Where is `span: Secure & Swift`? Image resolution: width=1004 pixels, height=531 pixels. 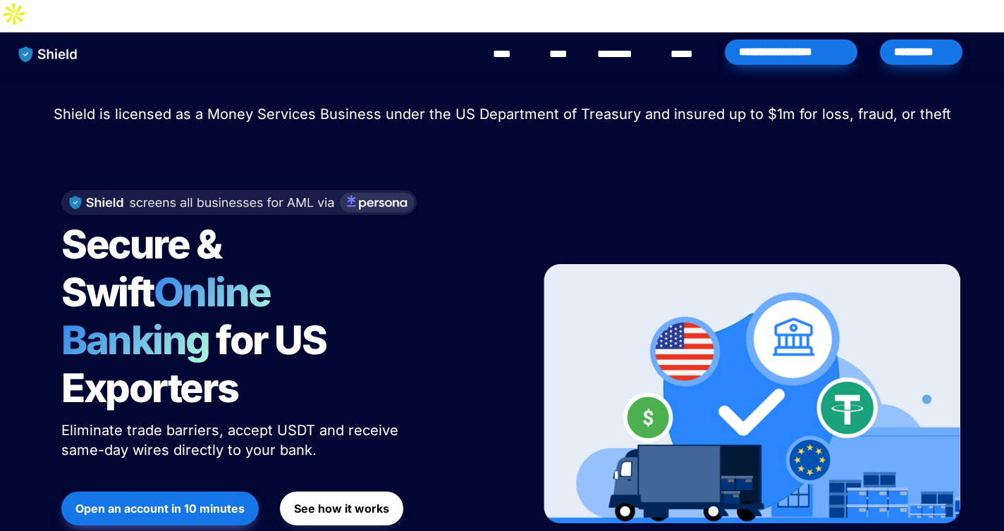
span: Secure & Swift is located at coordinates (144, 269).